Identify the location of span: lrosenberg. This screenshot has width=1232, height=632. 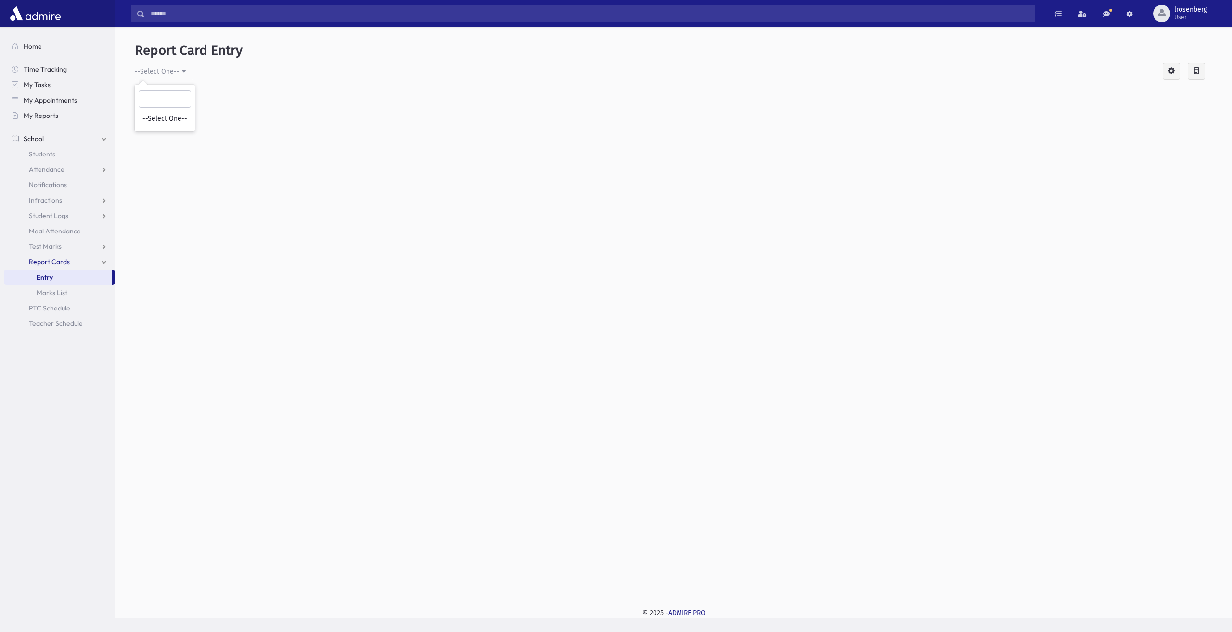
(1190, 10).